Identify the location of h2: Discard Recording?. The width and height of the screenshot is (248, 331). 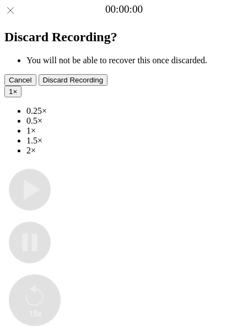
(124, 37).